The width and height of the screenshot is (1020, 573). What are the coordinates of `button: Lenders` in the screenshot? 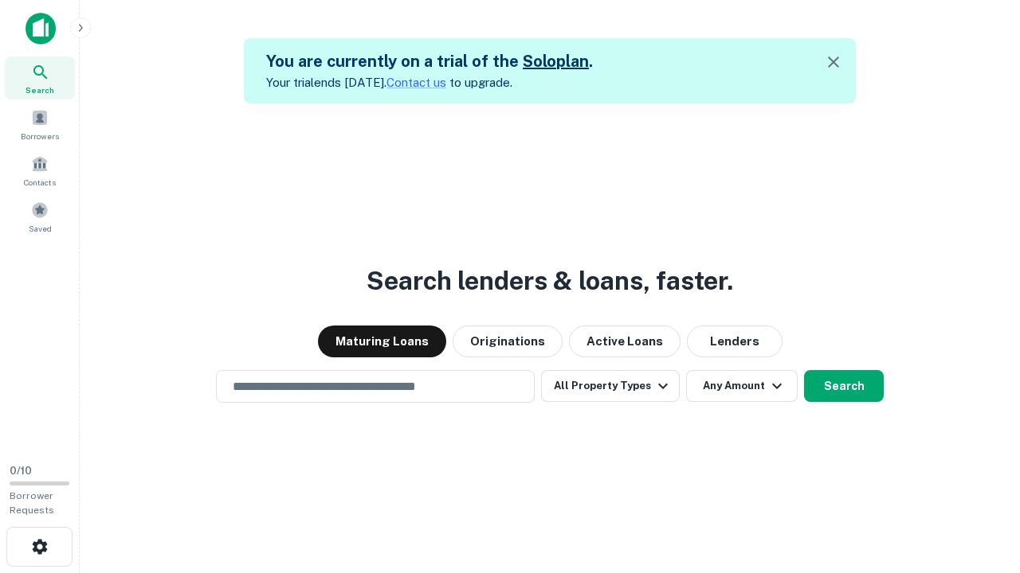 It's located at (734, 342).